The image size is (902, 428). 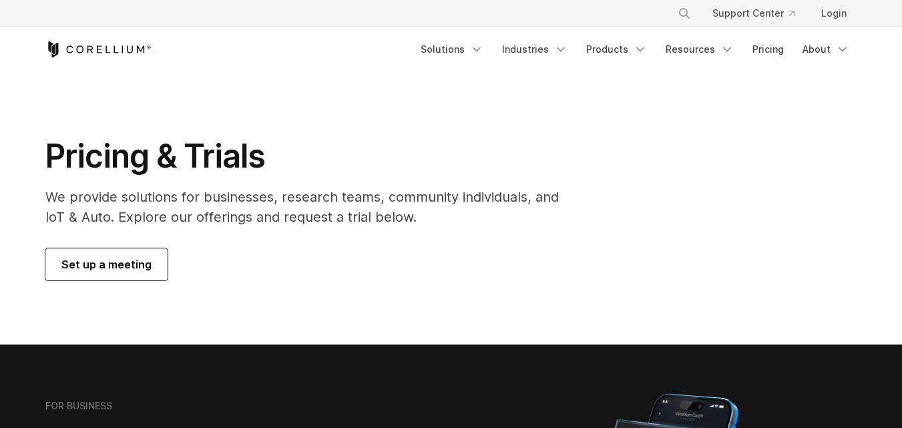 I want to click on a: Set up a meeting, so click(x=106, y=264).